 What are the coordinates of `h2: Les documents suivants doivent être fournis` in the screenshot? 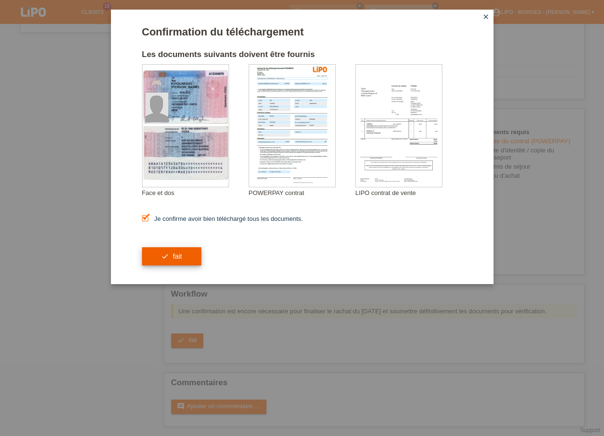 It's located at (302, 57).